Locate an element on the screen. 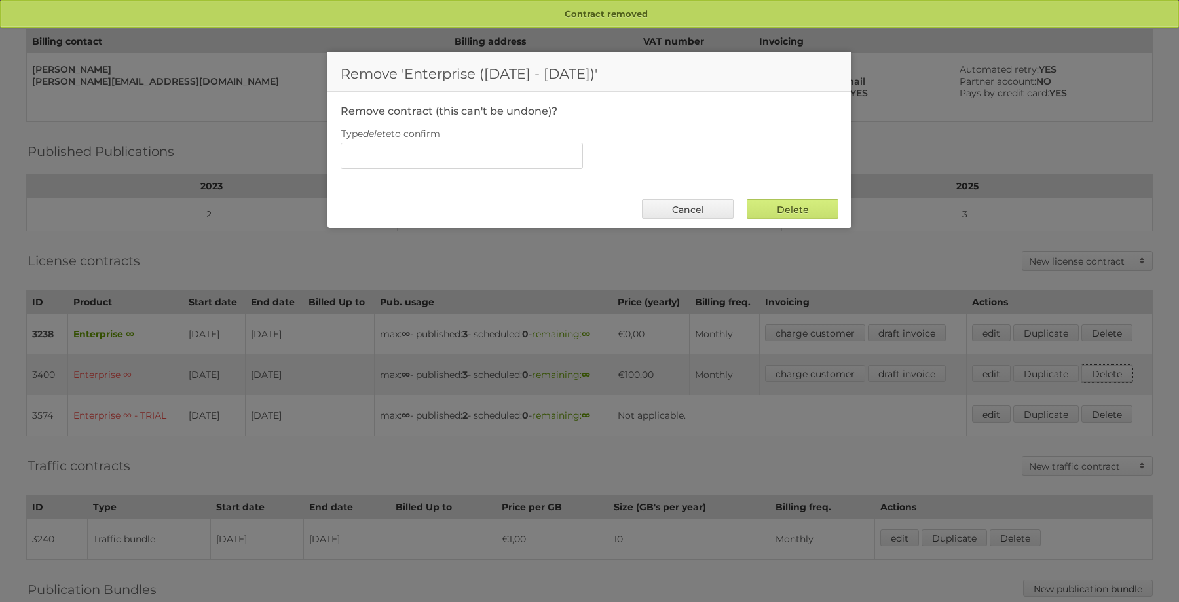 This screenshot has height=602, width=1179. em: delete is located at coordinates (377, 134).